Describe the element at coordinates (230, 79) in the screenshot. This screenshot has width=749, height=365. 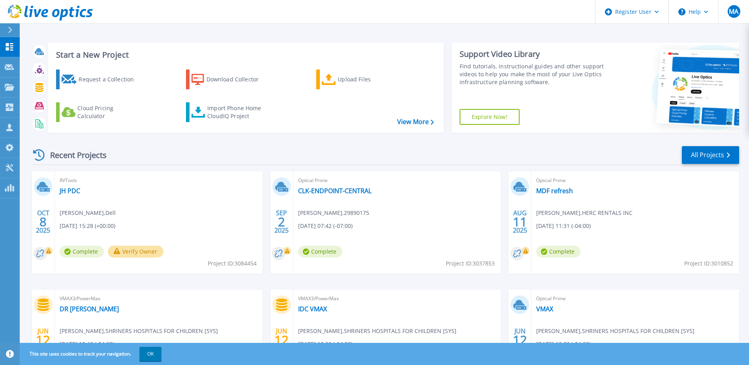
I see `a: Download Collector` at that location.